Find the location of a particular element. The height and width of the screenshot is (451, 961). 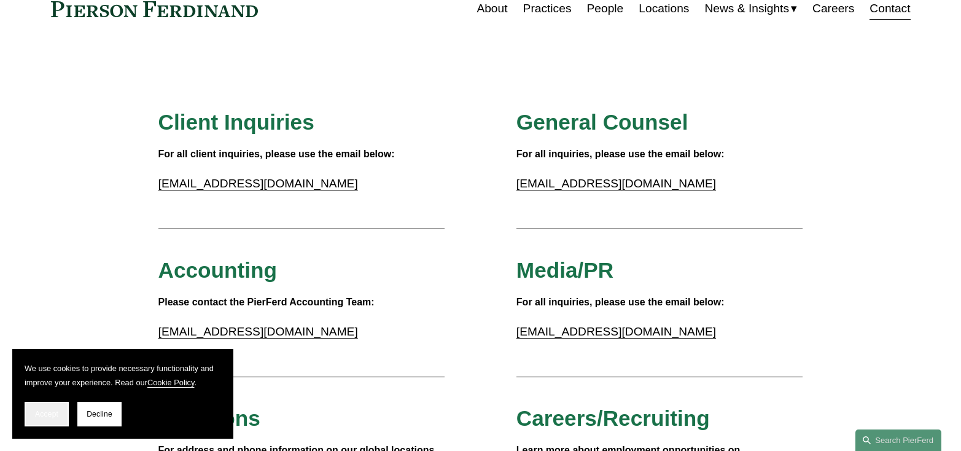

button: Decline is located at coordinates (99, 414).